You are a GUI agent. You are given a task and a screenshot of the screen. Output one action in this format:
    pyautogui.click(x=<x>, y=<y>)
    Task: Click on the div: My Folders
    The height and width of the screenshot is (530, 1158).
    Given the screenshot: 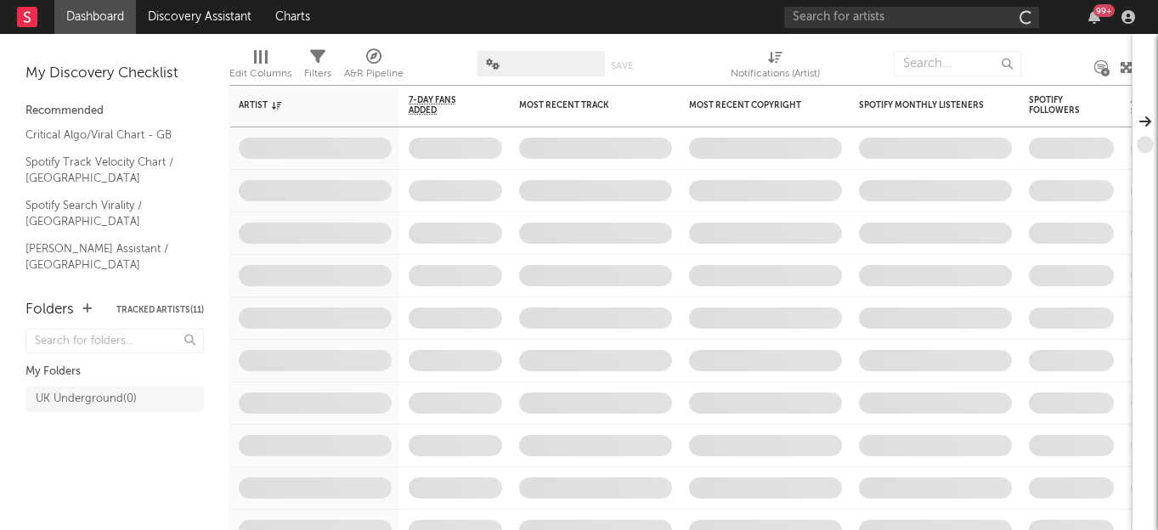 What is the action you would take?
    pyautogui.click(x=115, y=372)
    